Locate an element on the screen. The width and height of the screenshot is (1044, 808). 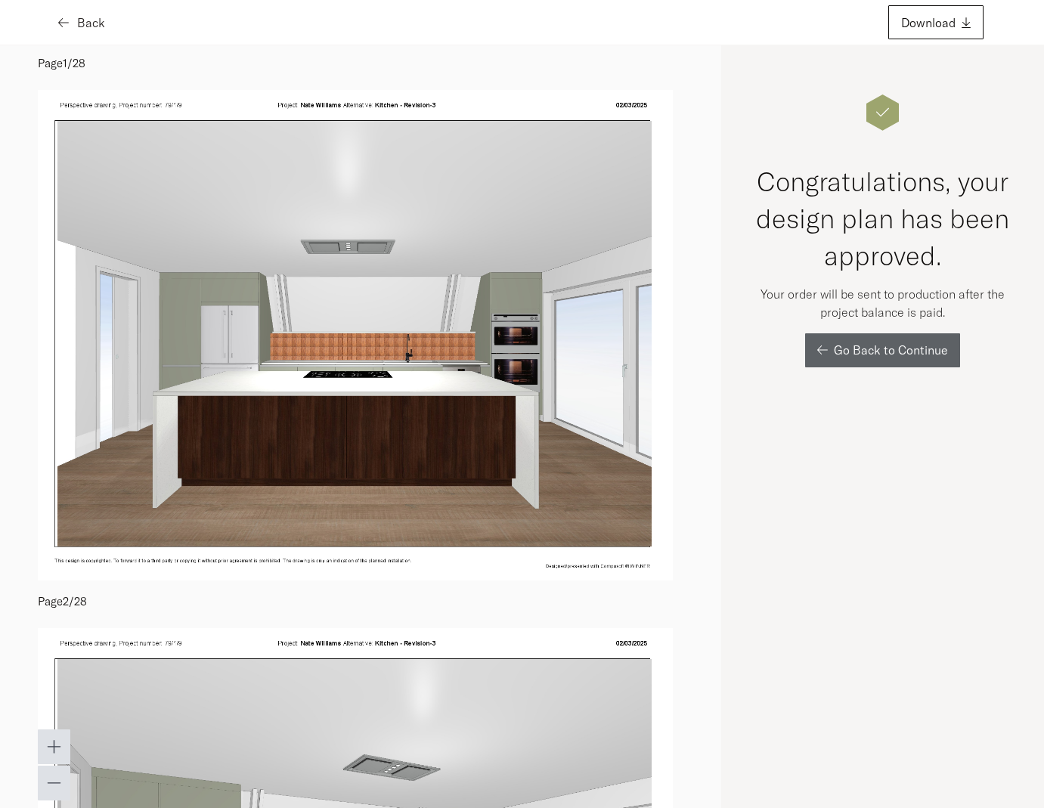
img: user-files%2Fuser%7Cckv1i2w1r5197521g9n2q2i3yjb%2Fprojects%2Fclwzlz8yp002q9y0s2vy3u72y%2FNate%20W... is located at coordinates (355, 335).